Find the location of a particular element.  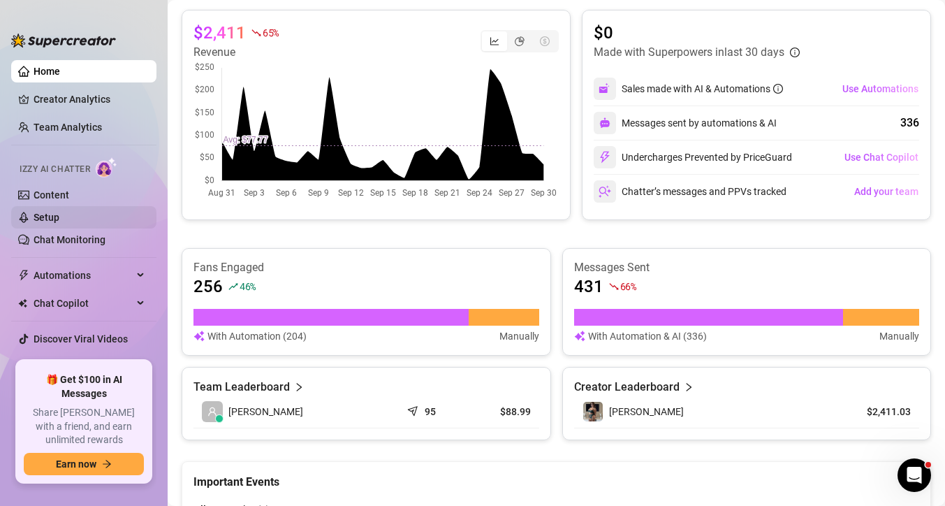

span: Izzy AI Chatter is located at coordinates (54, 169).